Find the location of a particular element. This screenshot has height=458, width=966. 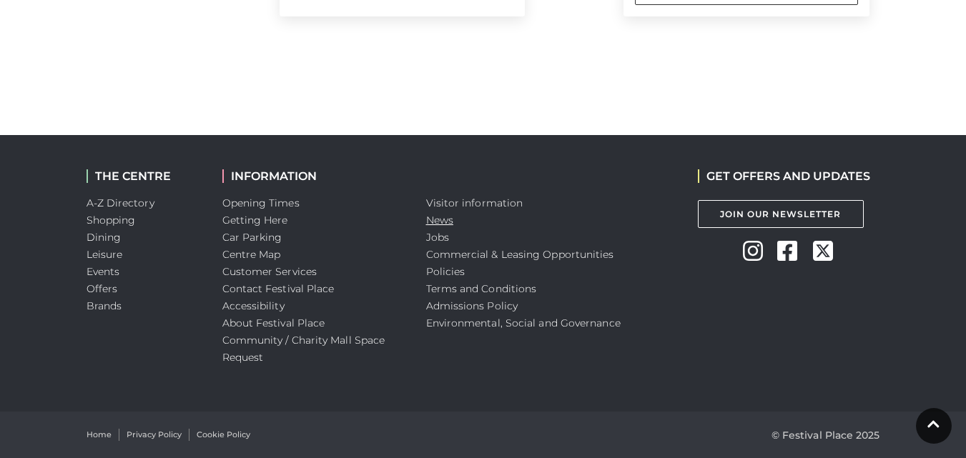

a: Centre Map is located at coordinates (252, 255).